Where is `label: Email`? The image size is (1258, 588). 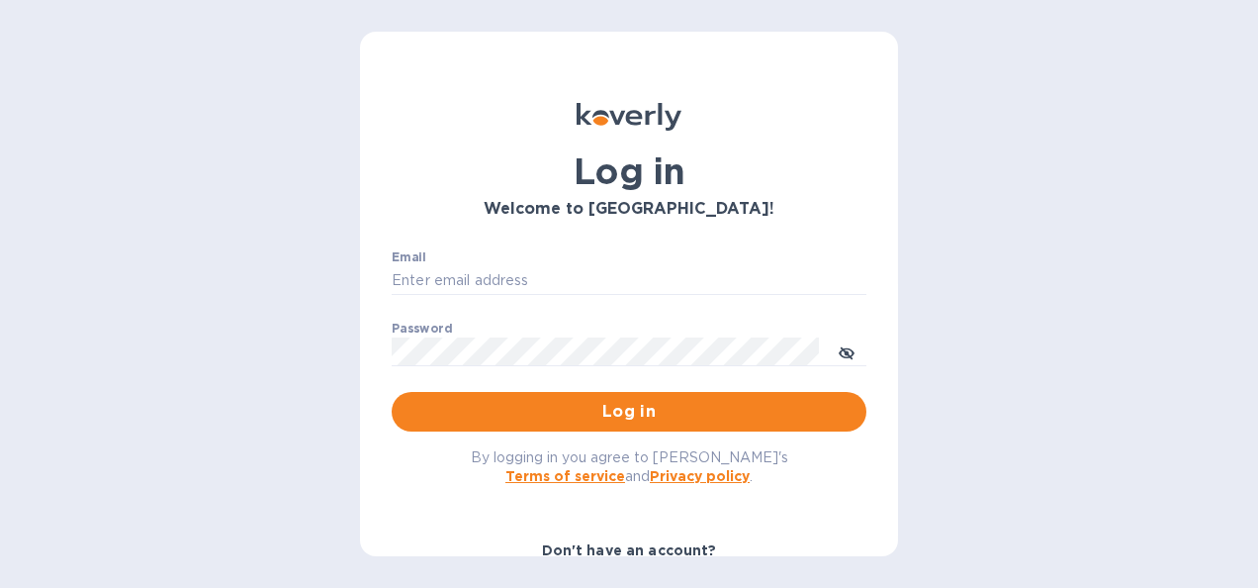
label: Email is located at coordinates (408, 257).